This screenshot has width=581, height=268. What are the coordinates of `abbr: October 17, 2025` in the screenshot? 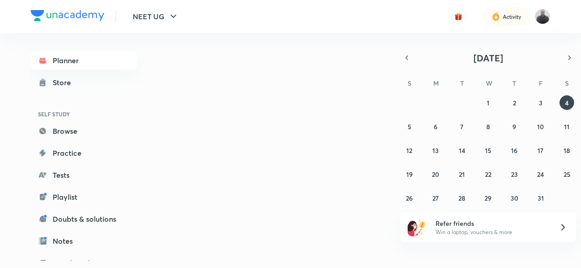 It's located at (540, 150).